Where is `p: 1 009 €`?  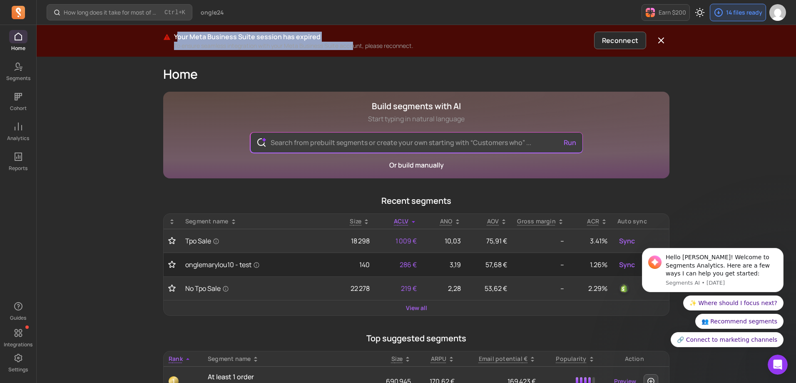
p: 1 009 € is located at coordinates (398, 241).